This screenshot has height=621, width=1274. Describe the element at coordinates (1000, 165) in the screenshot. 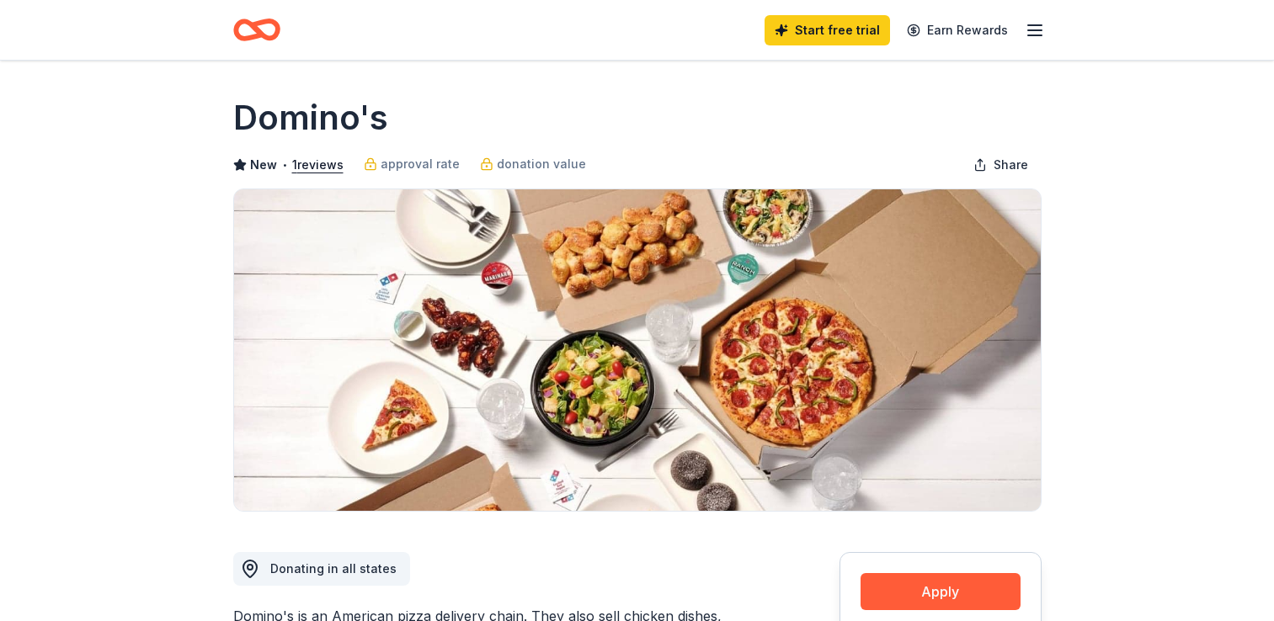

I see `button: Share` at that location.